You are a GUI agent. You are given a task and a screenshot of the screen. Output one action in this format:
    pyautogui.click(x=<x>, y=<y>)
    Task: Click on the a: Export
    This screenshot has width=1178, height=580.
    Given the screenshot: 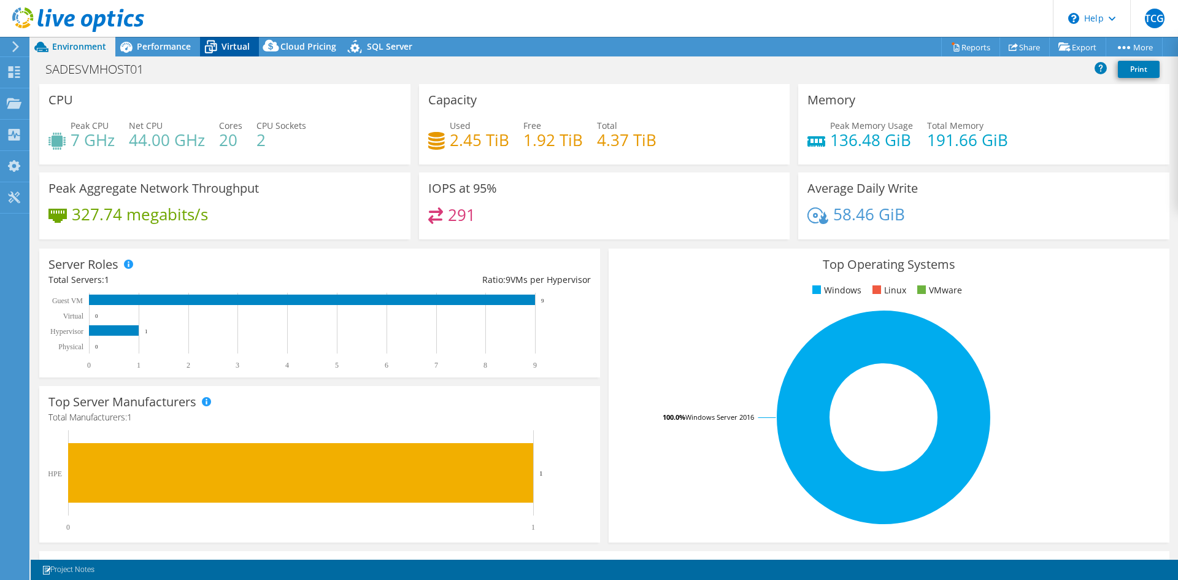 What is the action you would take?
    pyautogui.click(x=1077, y=47)
    